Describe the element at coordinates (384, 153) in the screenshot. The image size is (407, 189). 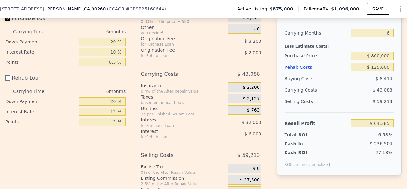
I see `span: 27.18%` at that location.